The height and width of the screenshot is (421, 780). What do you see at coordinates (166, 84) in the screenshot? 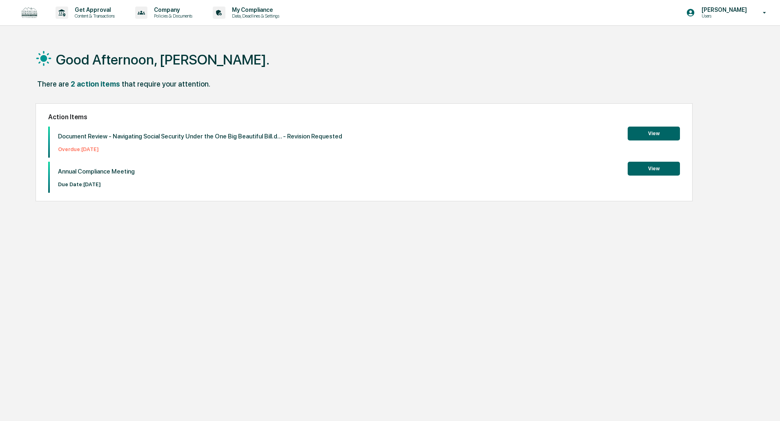
I see `div: that require your attention.` at bounding box center [166, 84].